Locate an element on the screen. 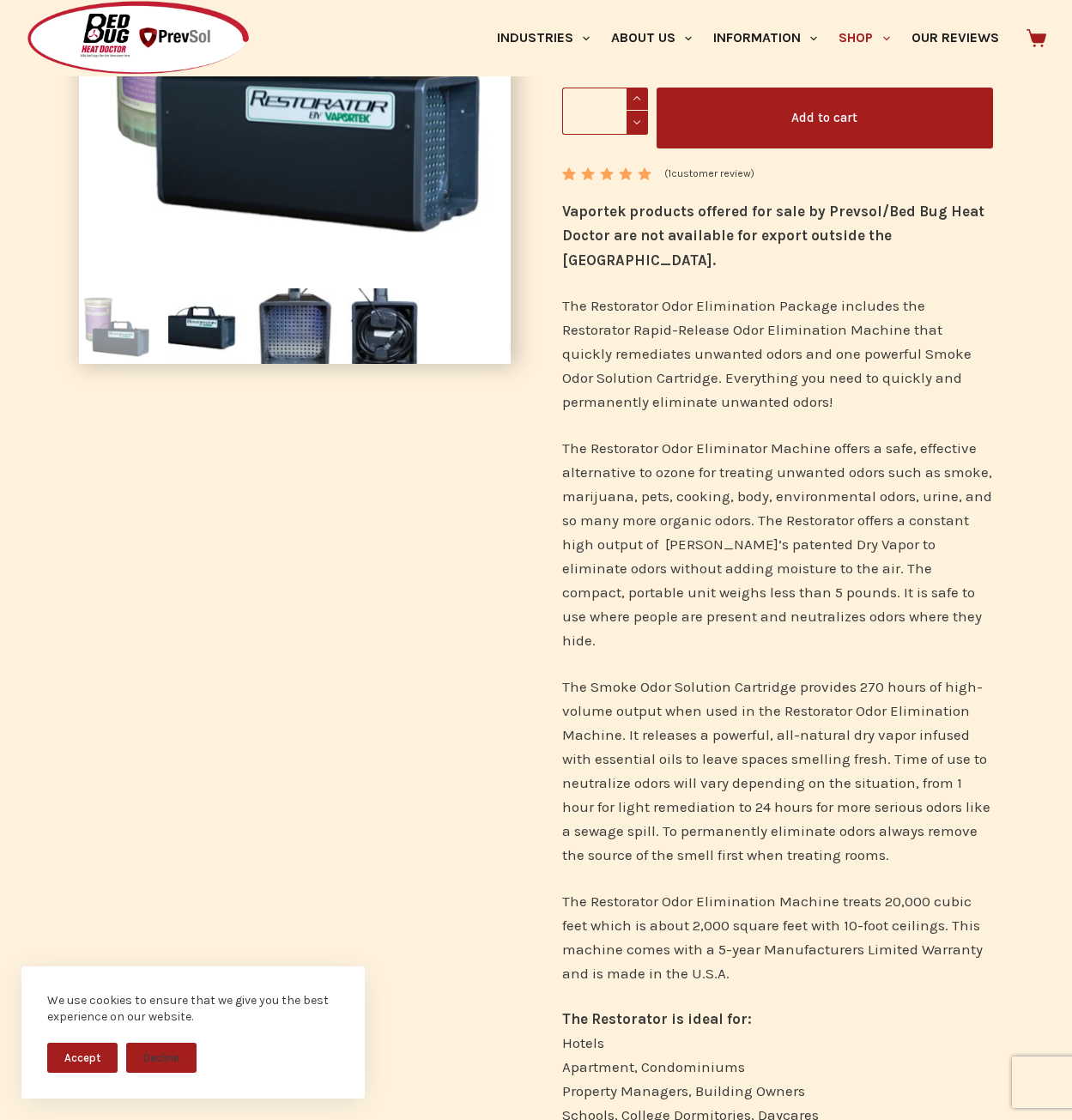 The width and height of the screenshot is (1072, 1120). img: Restorator Odor Elimination Package with S.O.S Cartridge - Image 3 is located at coordinates (295, 326).